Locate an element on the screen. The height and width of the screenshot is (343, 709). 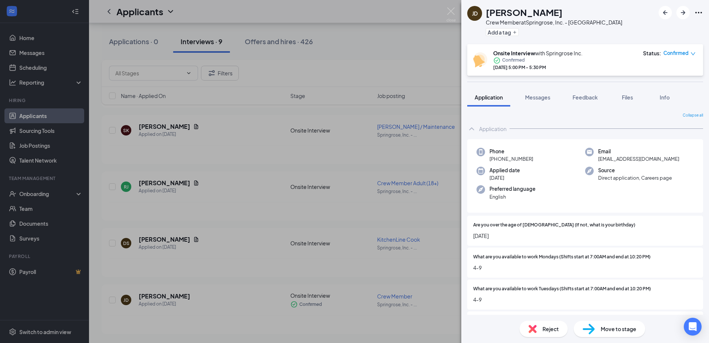
span: Phone is located at coordinates (511, 151).